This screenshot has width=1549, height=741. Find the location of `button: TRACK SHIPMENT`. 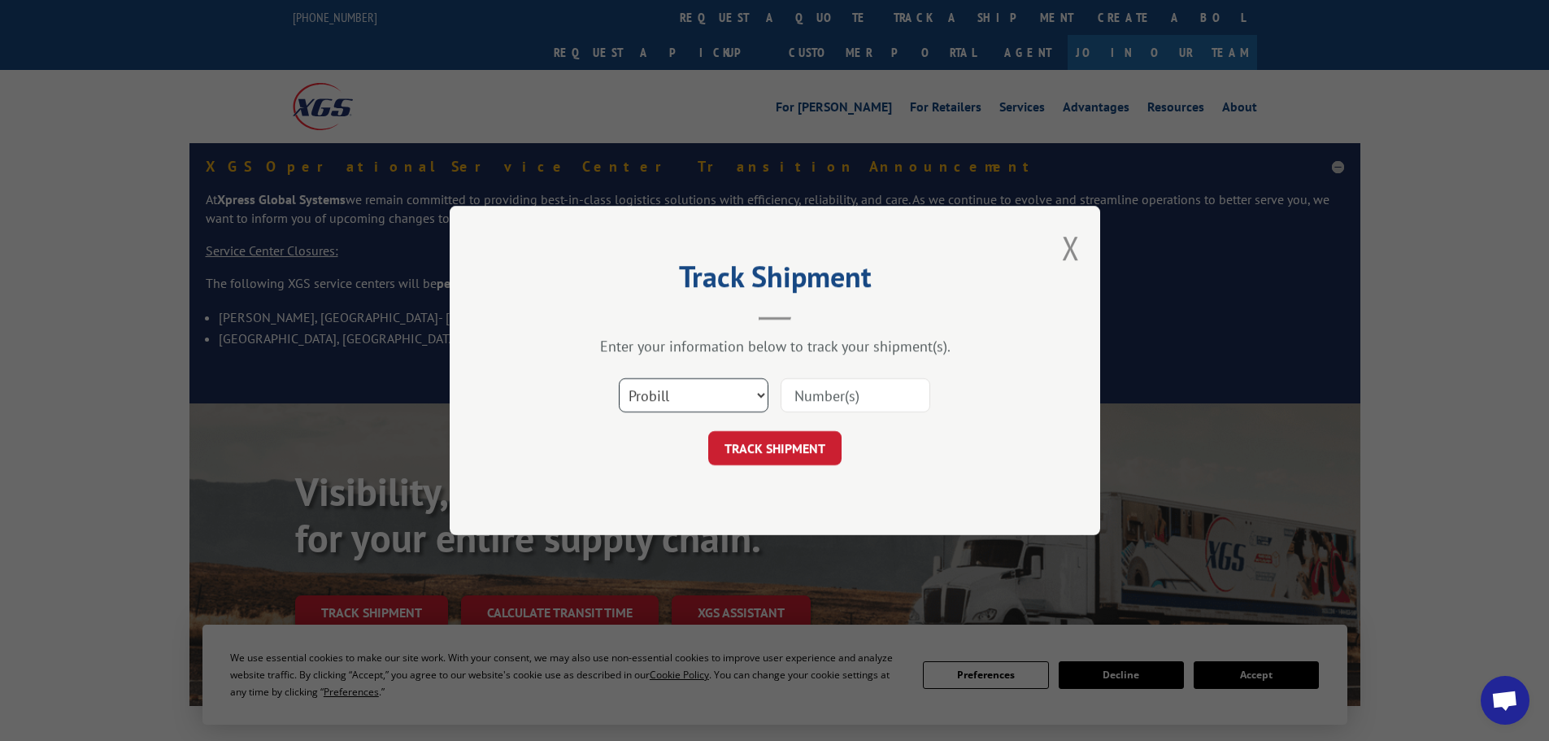

button: TRACK SHIPMENT is located at coordinates (775, 448).